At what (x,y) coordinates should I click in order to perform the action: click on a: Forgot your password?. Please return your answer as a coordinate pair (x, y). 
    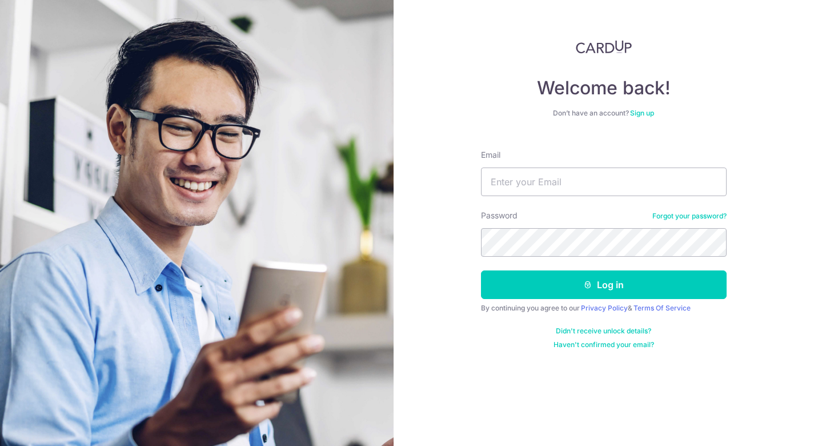
    Looking at the image, I should click on (690, 216).